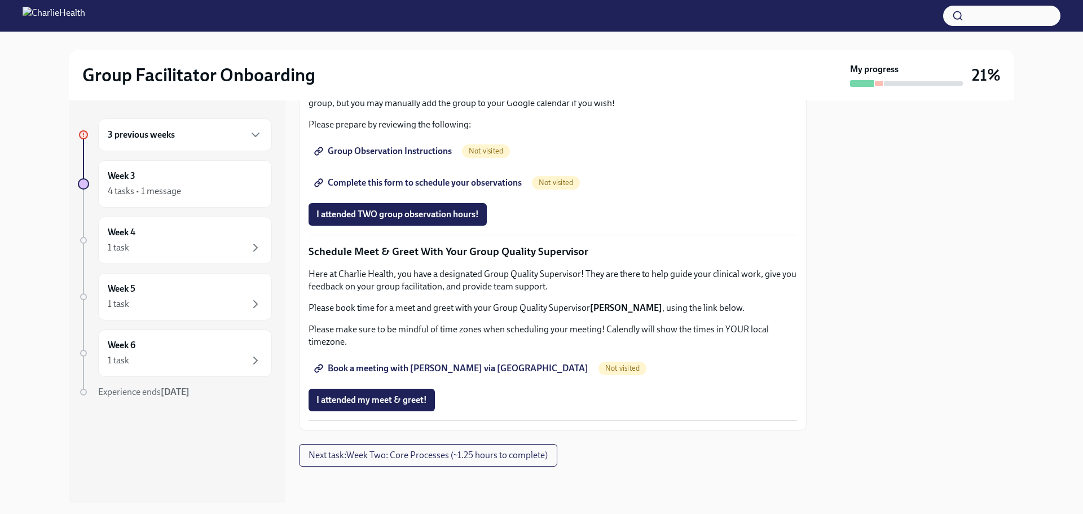  What do you see at coordinates (553, 252) in the screenshot?
I see `p: Schedule Meet & Greet With Your Group Quality Supervisor` at bounding box center [553, 252].